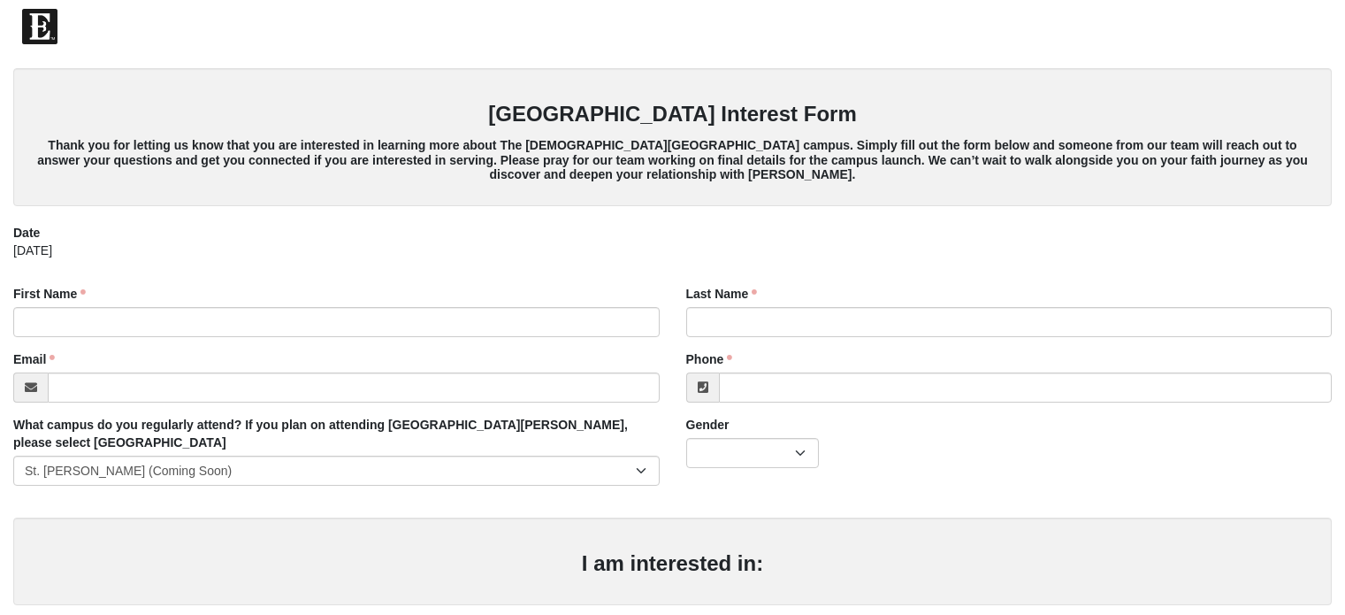 This screenshot has width=1345, height=615. Describe the element at coordinates (34, 359) in the screenshot. I see `label: Email` at that location.